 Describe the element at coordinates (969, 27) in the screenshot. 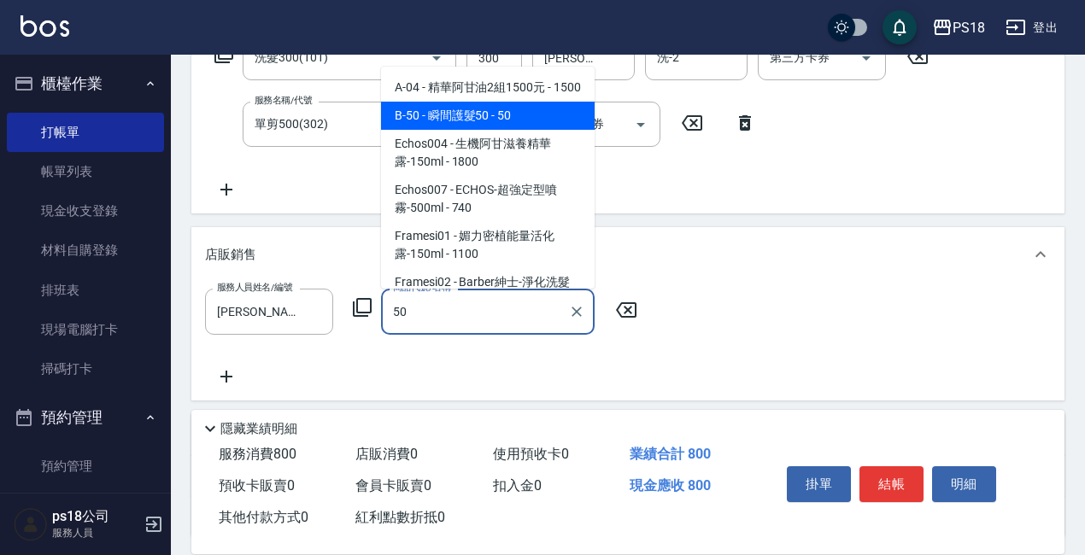

I see `div: PS18` at that location.